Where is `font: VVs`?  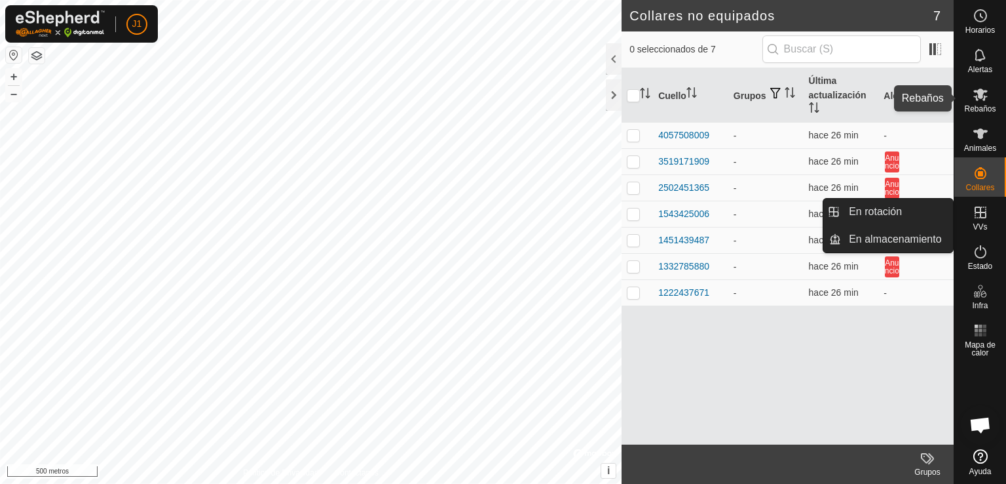
font: VVs is located at coordinates (980, 227).